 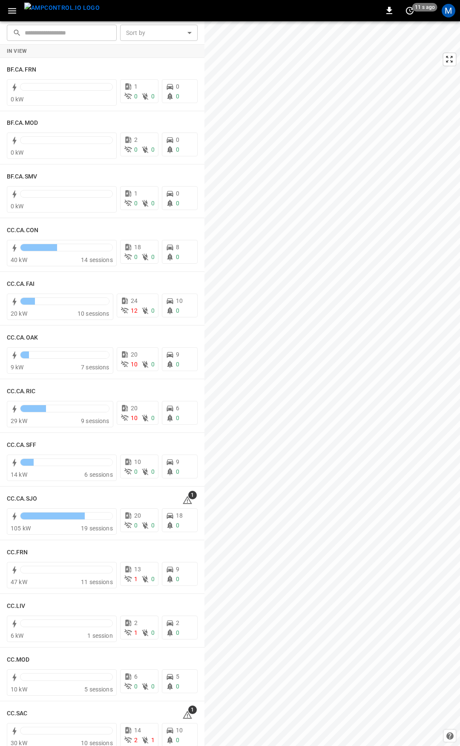 I want to click on span: 14, so click(x=138, y=730).